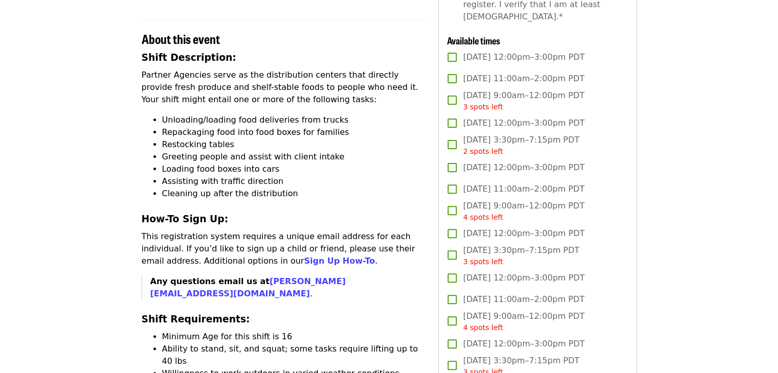  I want to click on strong: Any questions email us at, so click(248, 287).